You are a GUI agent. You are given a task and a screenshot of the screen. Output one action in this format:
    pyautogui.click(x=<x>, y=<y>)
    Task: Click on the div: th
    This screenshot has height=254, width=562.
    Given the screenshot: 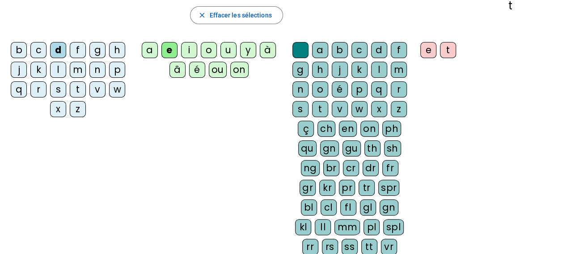 What is the action you would take?
    pyautogui.click(x=373, y=149)
    